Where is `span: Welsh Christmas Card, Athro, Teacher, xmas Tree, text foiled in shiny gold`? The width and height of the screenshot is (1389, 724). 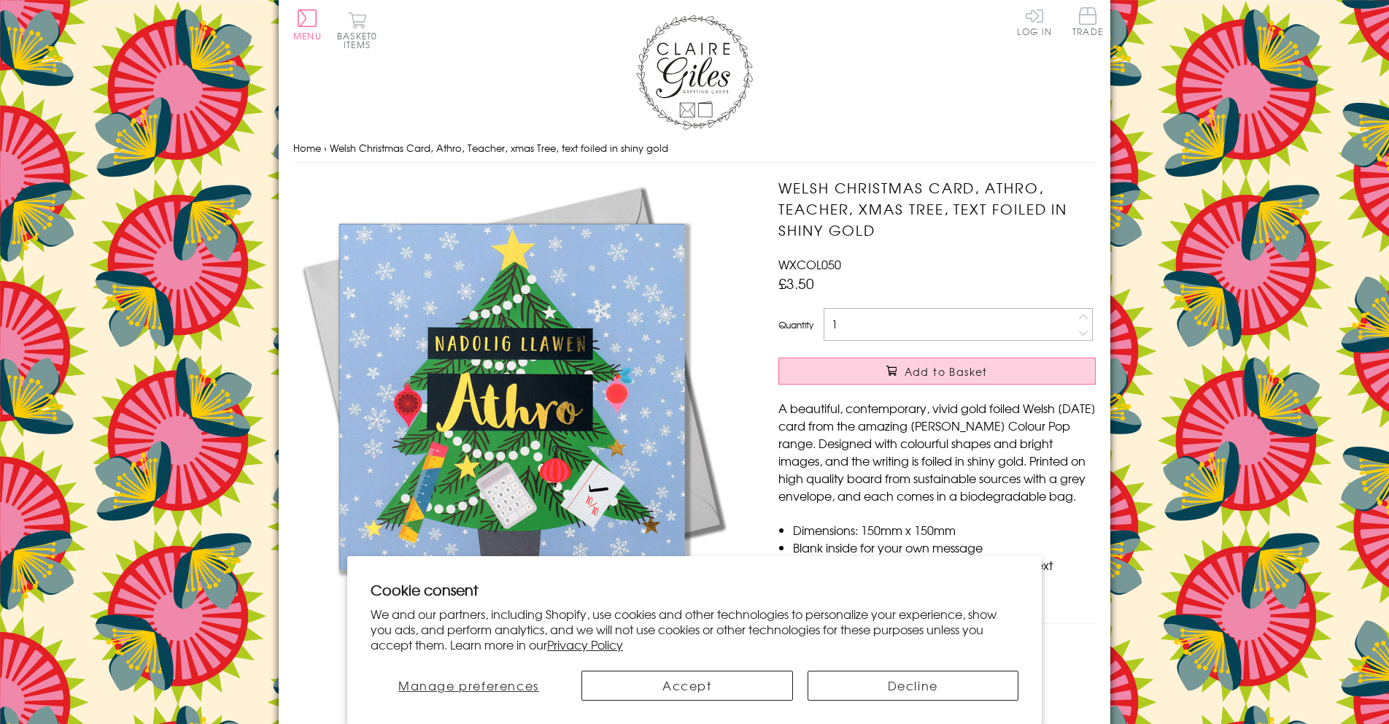
span: Welsh Christmas Card, Athro, Teacher, xmas Tree, text foiled in shiny gold is located at coordinates (499, 147).